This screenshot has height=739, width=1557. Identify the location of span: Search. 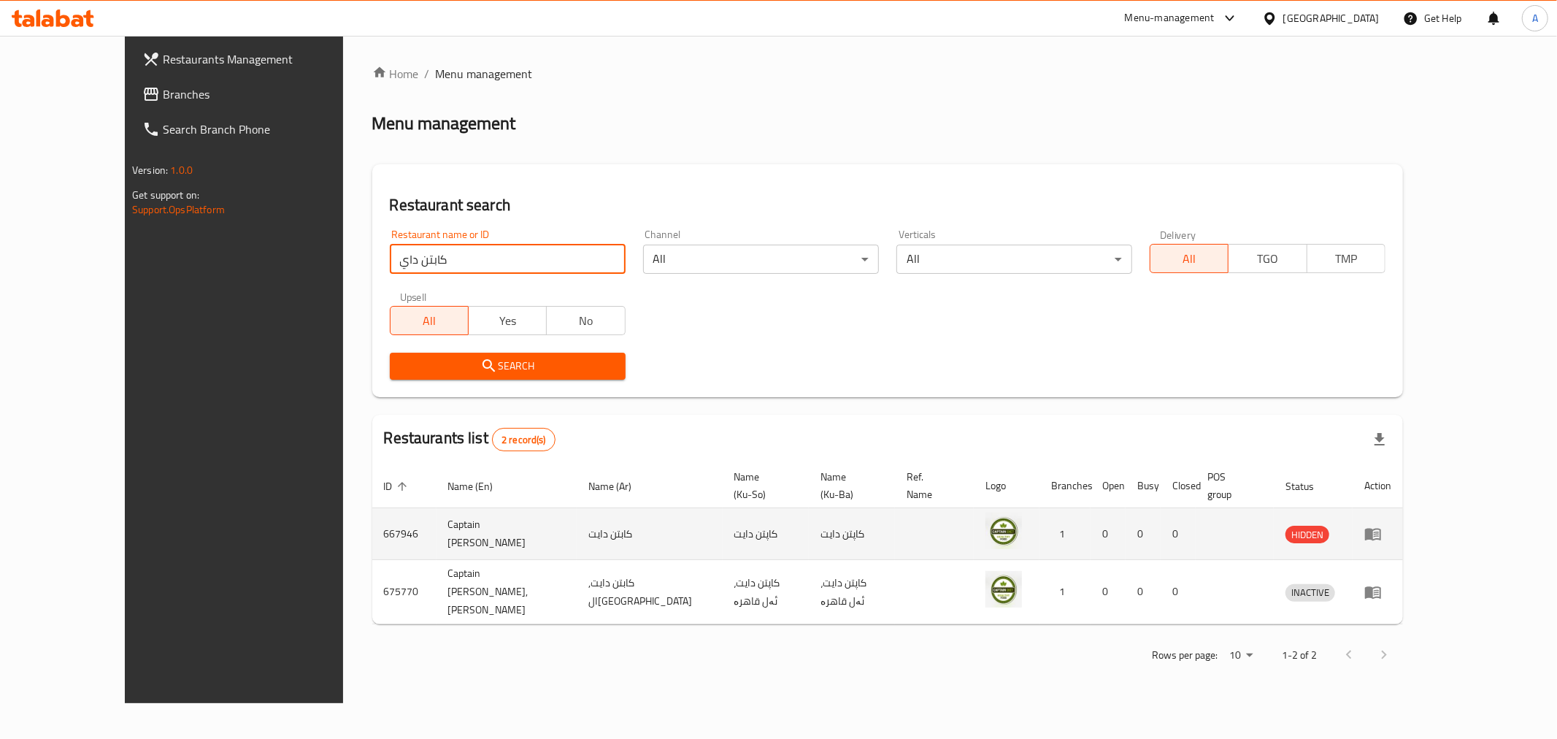
(507, 366).